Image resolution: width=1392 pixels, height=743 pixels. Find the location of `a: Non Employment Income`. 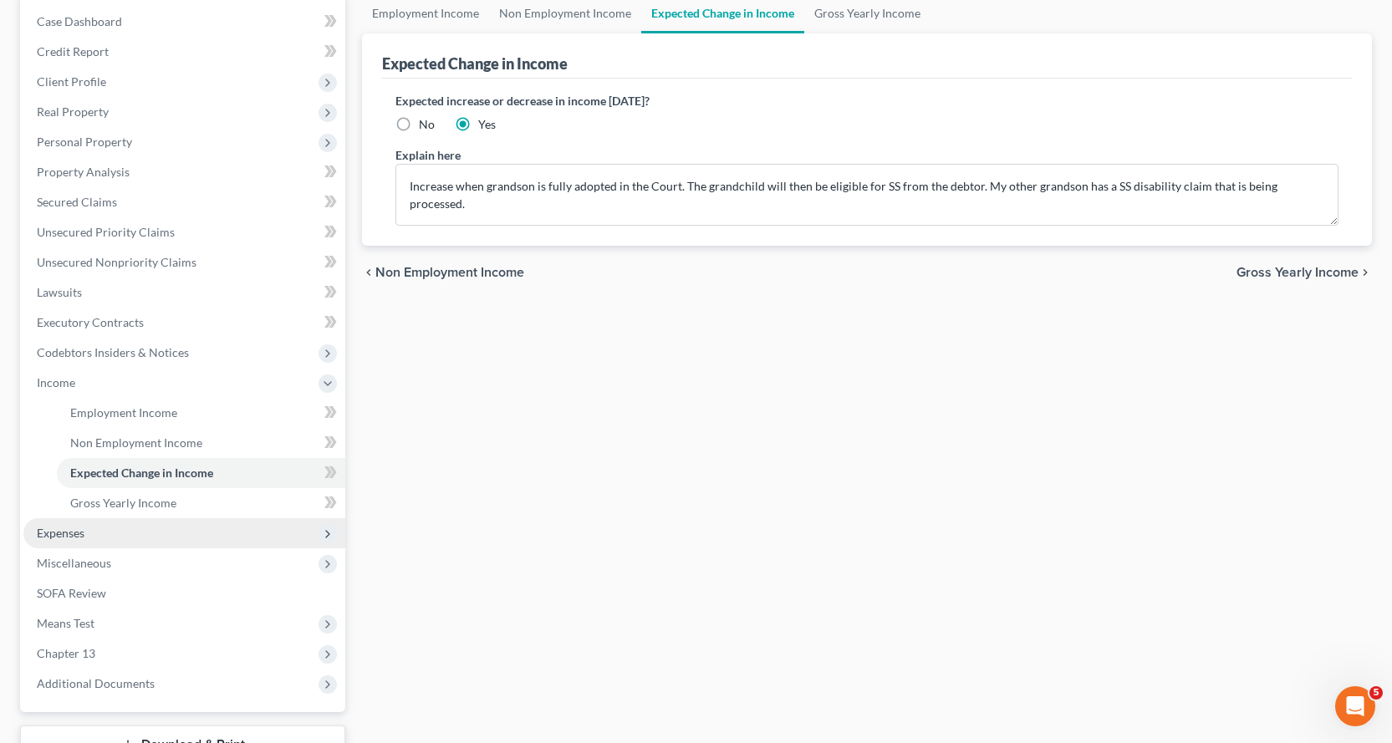

a: Non Employment Income is located at coordinates (201, 443).